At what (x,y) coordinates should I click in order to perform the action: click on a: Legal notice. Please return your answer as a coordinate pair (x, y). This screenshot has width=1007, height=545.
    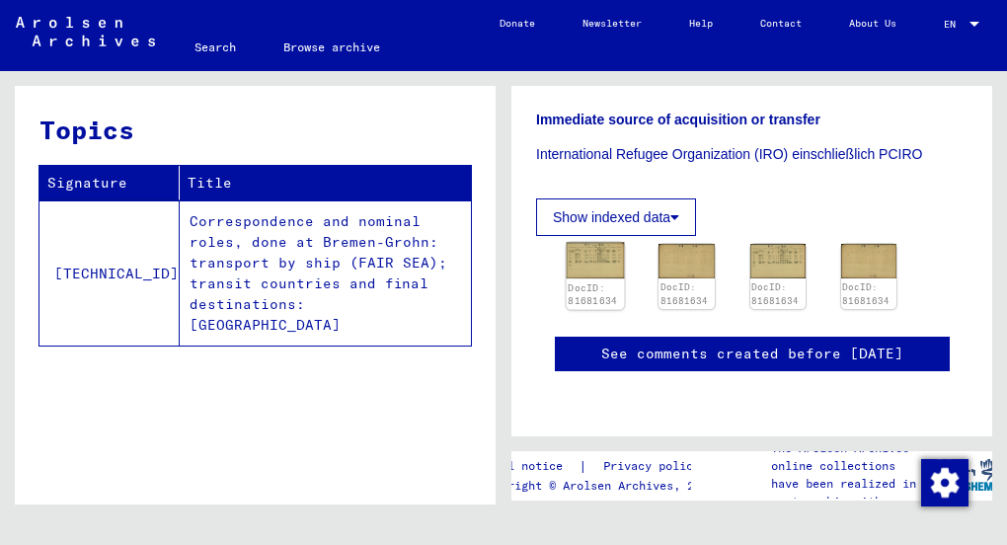
    Looking at the image, I should click on (529, 466).